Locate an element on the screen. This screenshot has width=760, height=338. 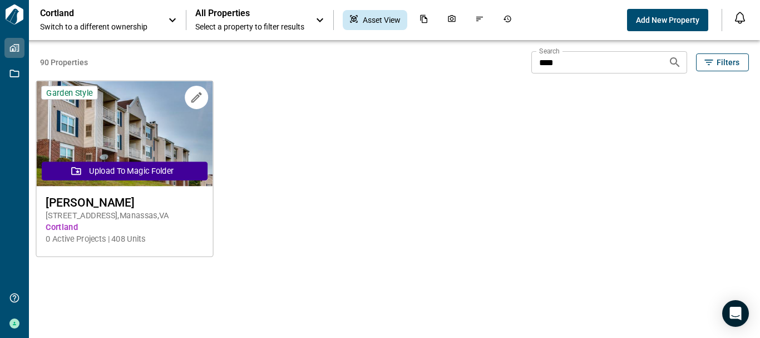
div: Open Intercom Messenger is located at coordinates (735, 313).